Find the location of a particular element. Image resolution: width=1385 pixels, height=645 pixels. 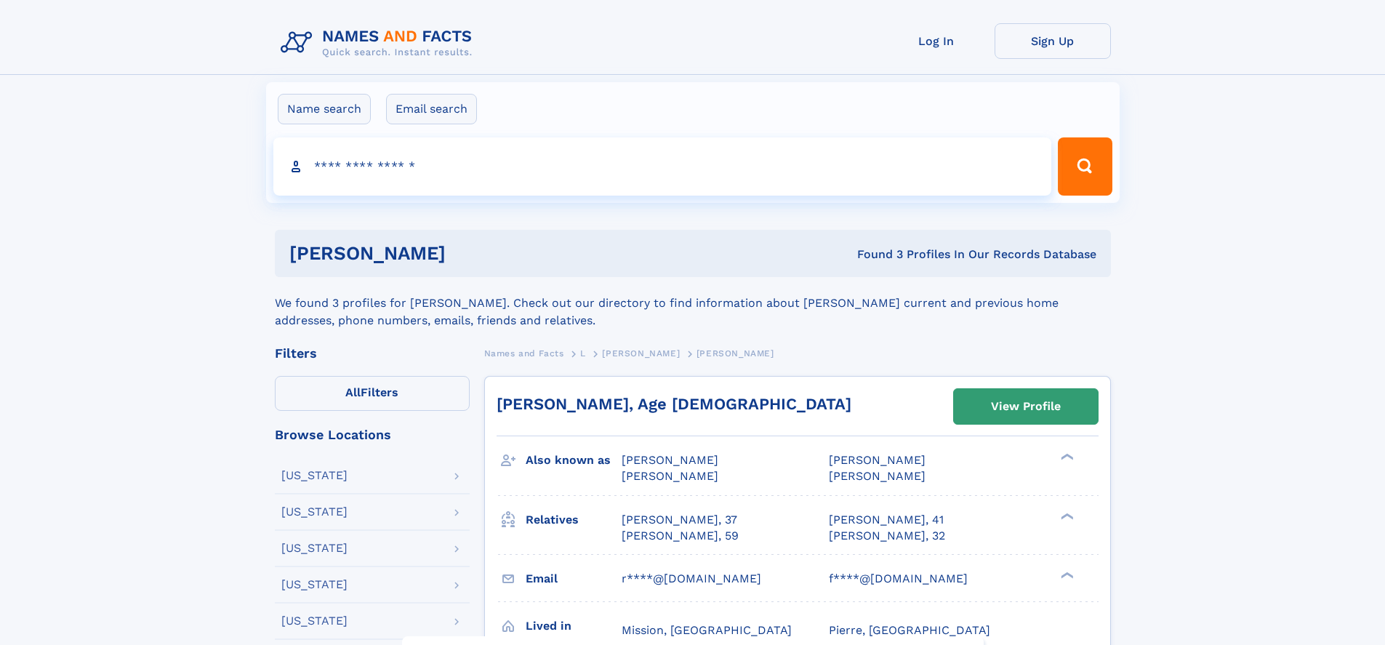

a: Names and Facts is located at coordinates (524, 353).